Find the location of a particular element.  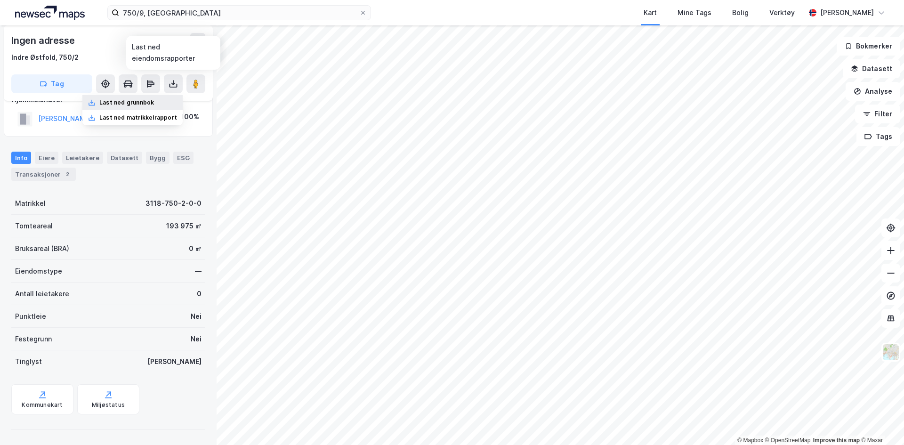

div: Matrikkel is located at coordinates (30, 203).